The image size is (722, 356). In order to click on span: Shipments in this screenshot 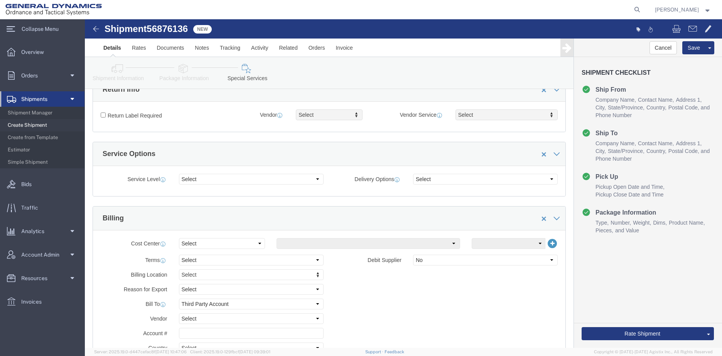, I will do `click(37, 99)`.